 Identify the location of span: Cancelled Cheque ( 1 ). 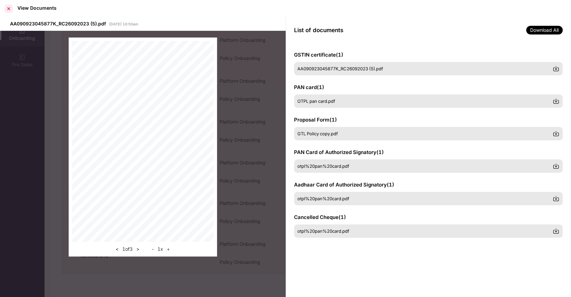
(320, 217).